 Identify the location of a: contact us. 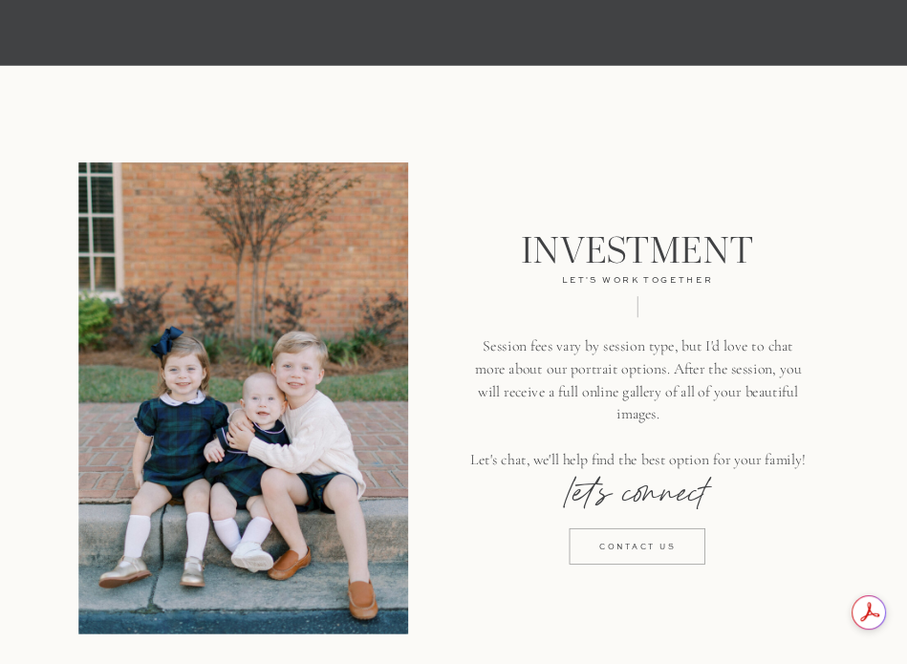
(637, 554).